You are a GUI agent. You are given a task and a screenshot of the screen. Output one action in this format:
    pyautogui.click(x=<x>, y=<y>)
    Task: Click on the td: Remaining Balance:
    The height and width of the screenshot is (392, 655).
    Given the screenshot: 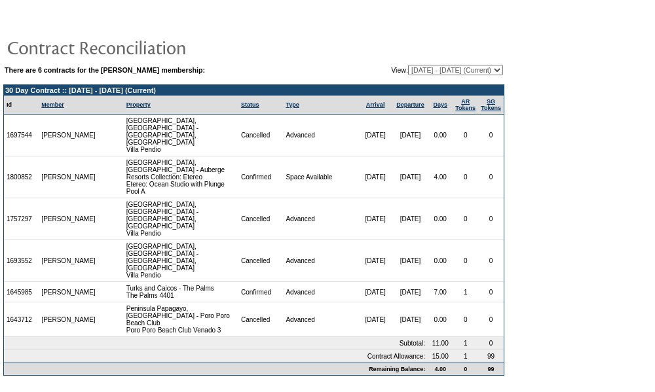 What is the action you would take?
    pyautogui.click(x=215, y=369)
    